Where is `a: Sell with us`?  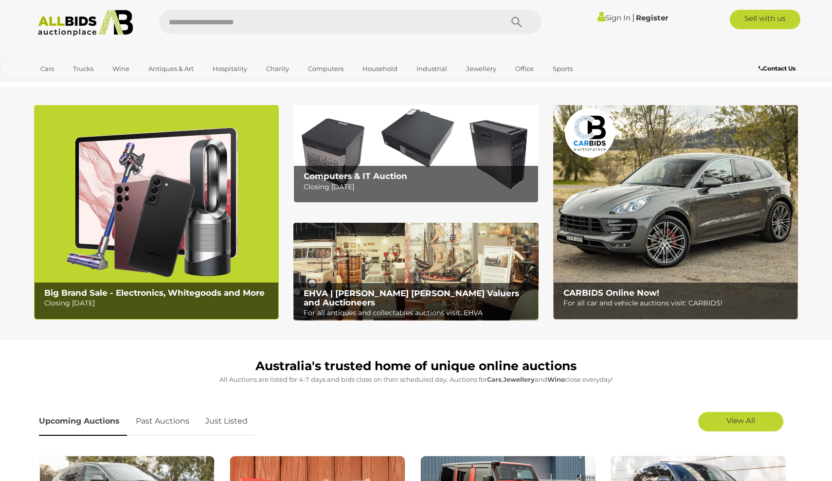
a: Sell with us is located at coordinates (765, 19).